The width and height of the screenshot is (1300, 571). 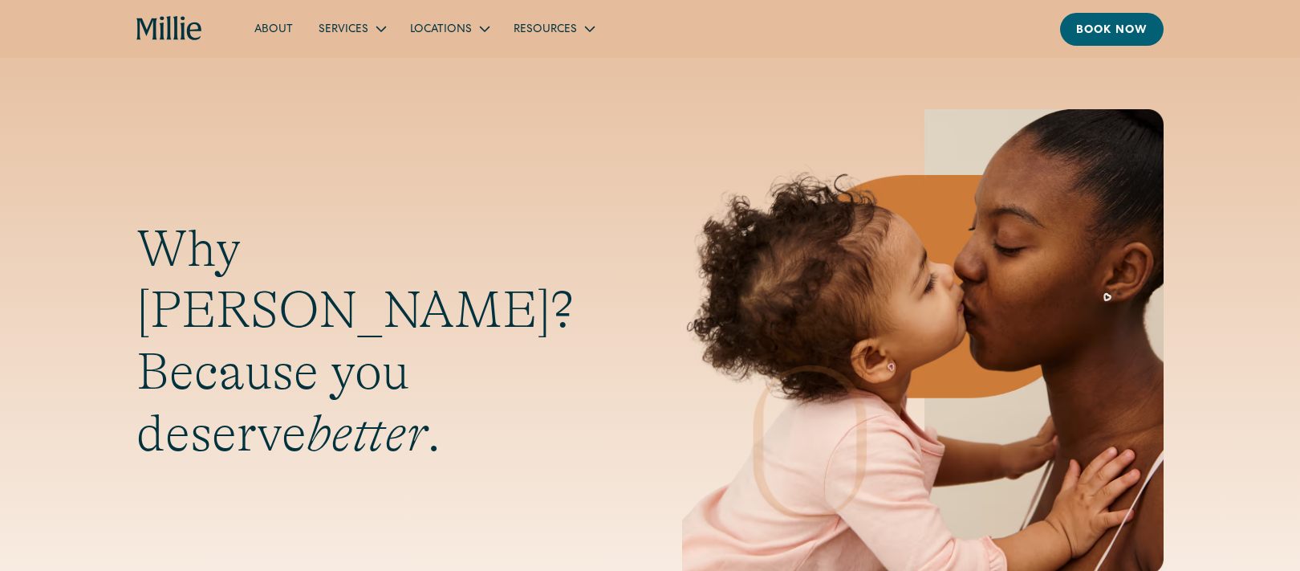 I want to click on a: About, so click(x=274, y=28).